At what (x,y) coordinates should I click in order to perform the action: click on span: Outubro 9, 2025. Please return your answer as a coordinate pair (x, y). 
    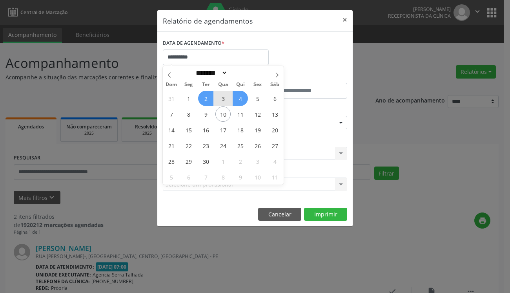
    Looking at the image, I should click on (240, 177).